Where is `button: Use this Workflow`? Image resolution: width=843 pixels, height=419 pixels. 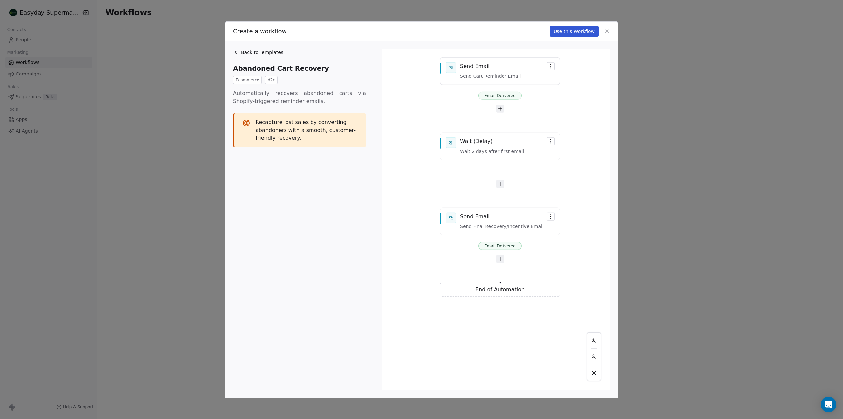 button: Use this Workflow is located at coordinates (574, 31).